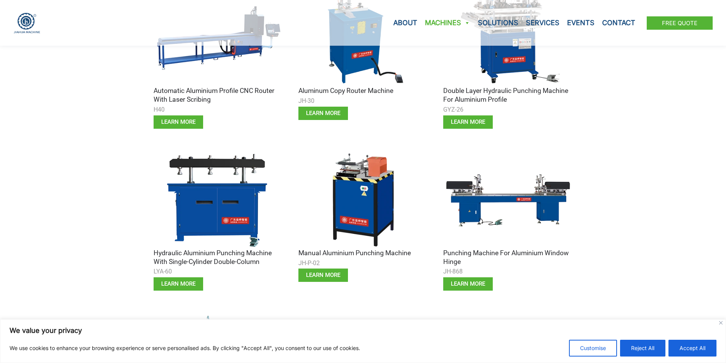 The height and width of the screenshot is (363, 726). What do you see at coordinates (508, 200) in the screenshot?
I see `img: Aluminum Punching and Routing Machine 6` at bounding box center [508, 200].